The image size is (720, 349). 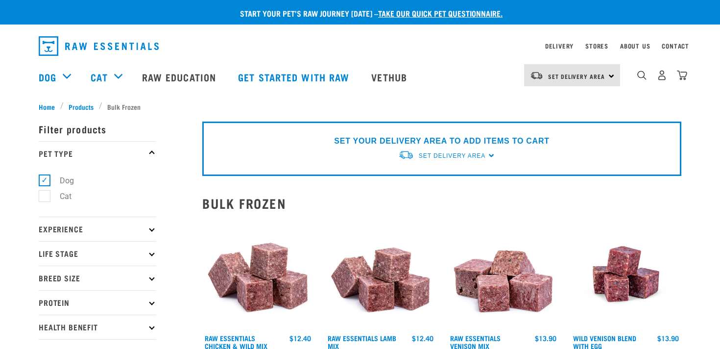 I want to click on p: Filter products, so click(x=97, y=129).